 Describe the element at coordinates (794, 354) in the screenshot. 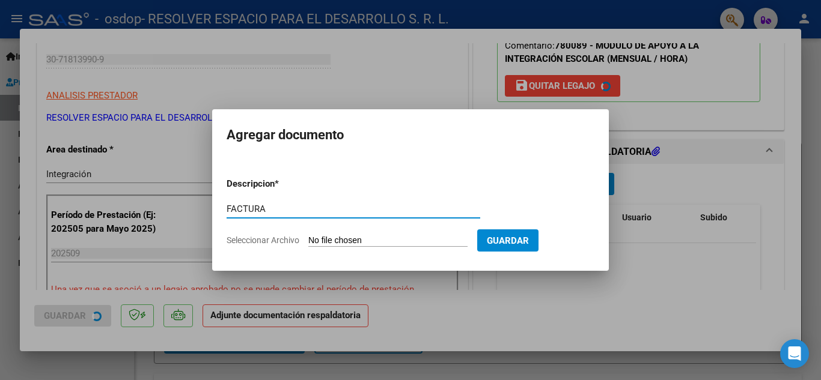

I see `div: Open Intercom Messenger` at that location.